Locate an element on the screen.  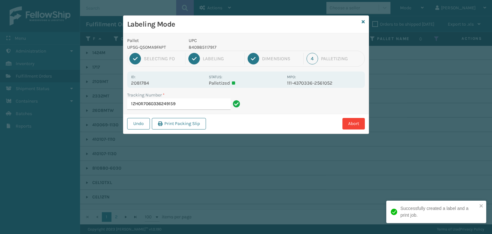
h3: Labeling Mode is located at coordinates (243, 24).